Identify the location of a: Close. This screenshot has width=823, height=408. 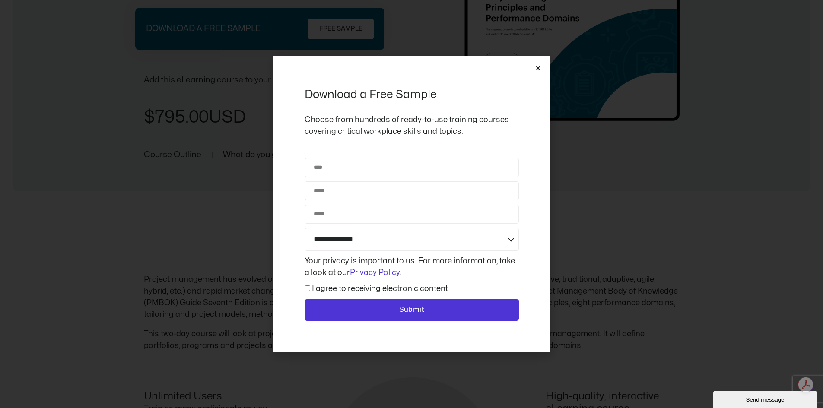
(538, 68).